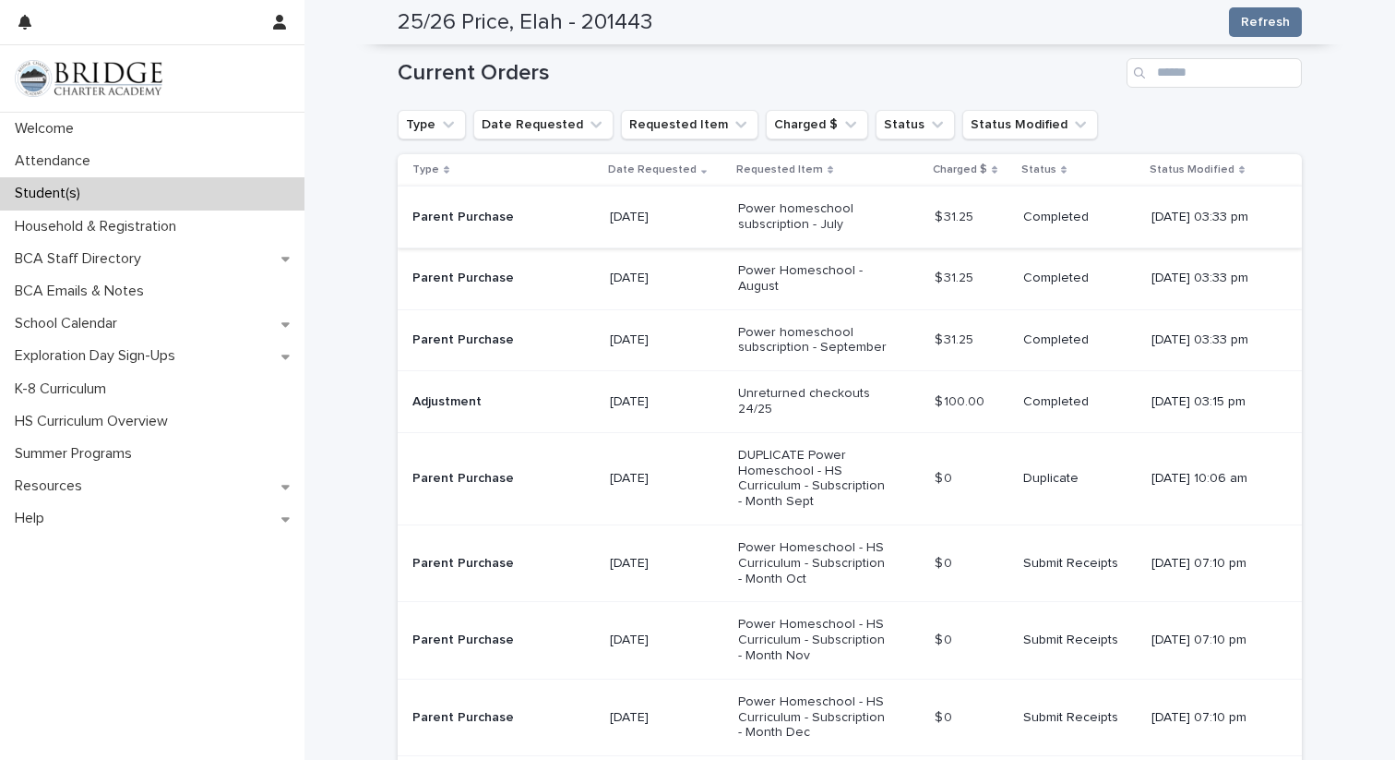  Describe the element at coordinates (99, 355) in the screenshot. I see `p: Exploration Day Sign-Ups` at that location.